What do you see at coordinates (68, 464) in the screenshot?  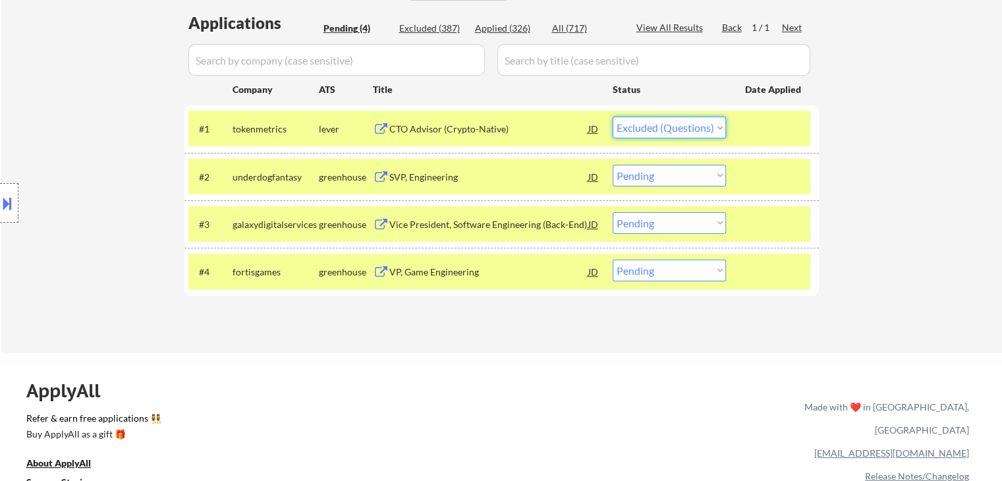 I see `a: About ApplyAll` at bounding box center [68, 464].